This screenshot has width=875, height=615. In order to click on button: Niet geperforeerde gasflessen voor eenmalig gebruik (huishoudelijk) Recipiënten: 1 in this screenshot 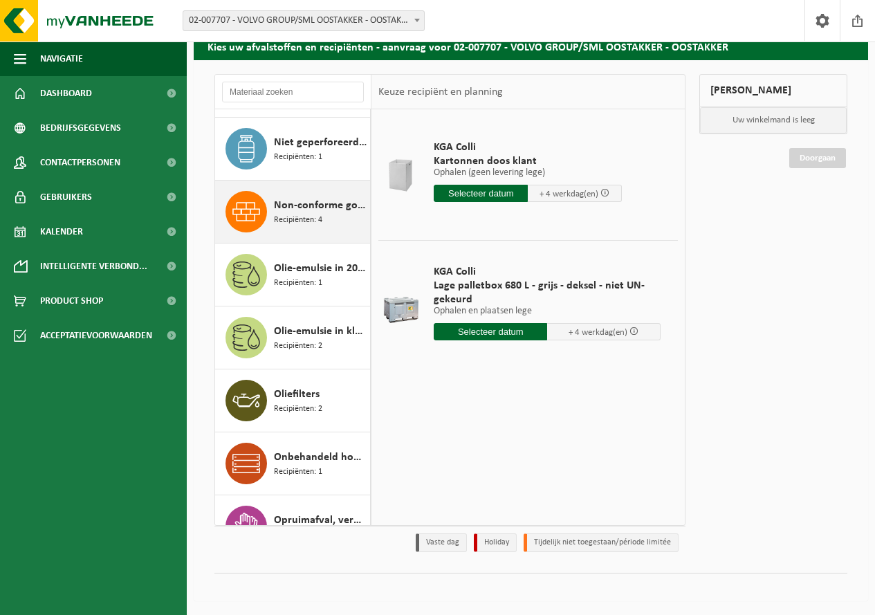, I will do `click(293, 149)`.